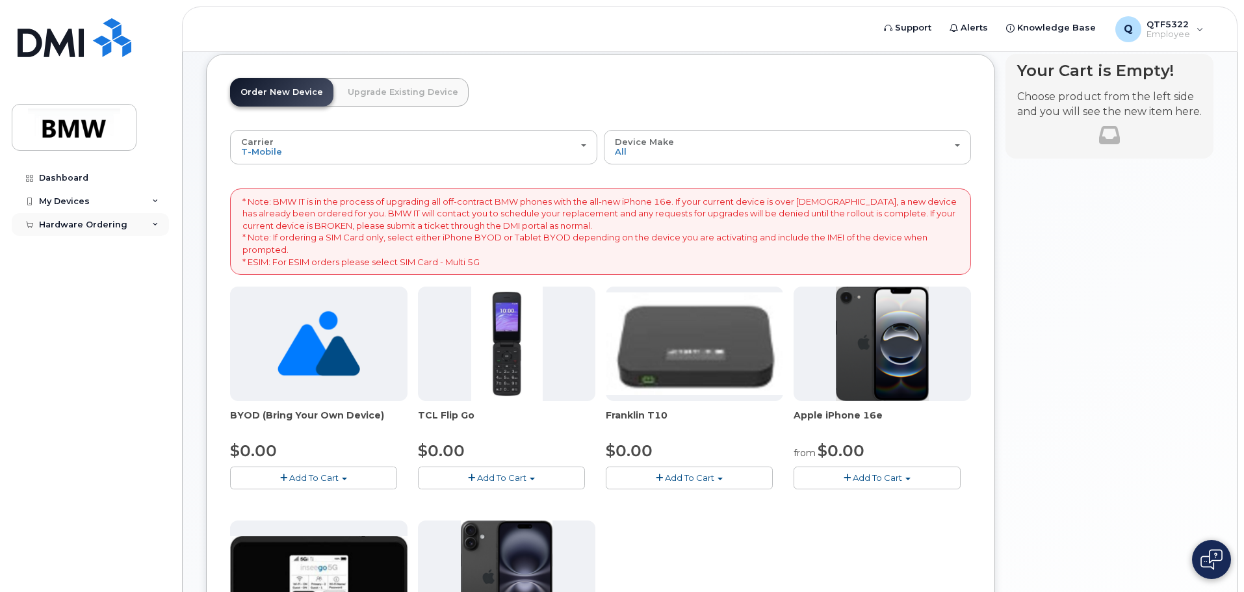 This screenshot has height=592, width=1244. Describe the element at coordinates (1051, 28) in the screenshot. I see `a: Knowledge Base` at that location.